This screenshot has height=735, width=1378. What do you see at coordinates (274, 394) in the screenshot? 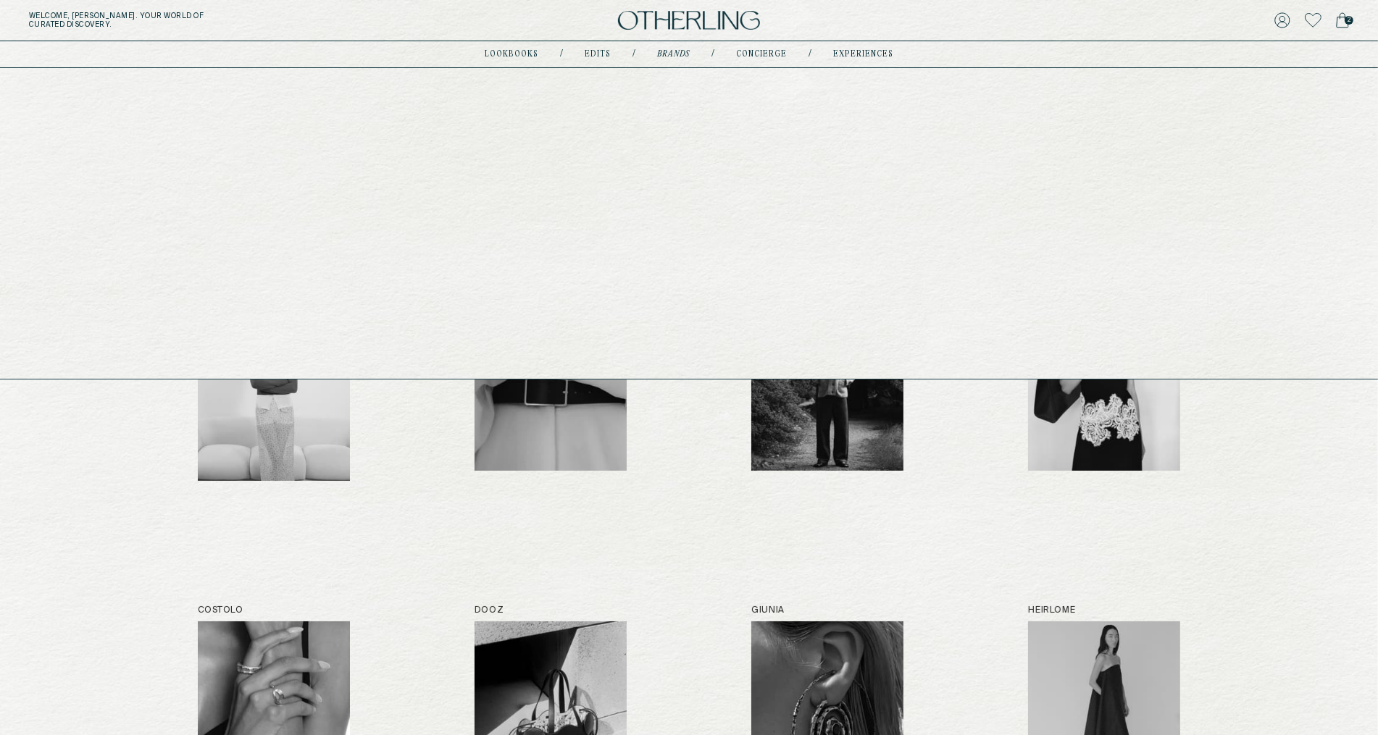
I see `img: Alfie Paris` at bounding box center [274, 394].